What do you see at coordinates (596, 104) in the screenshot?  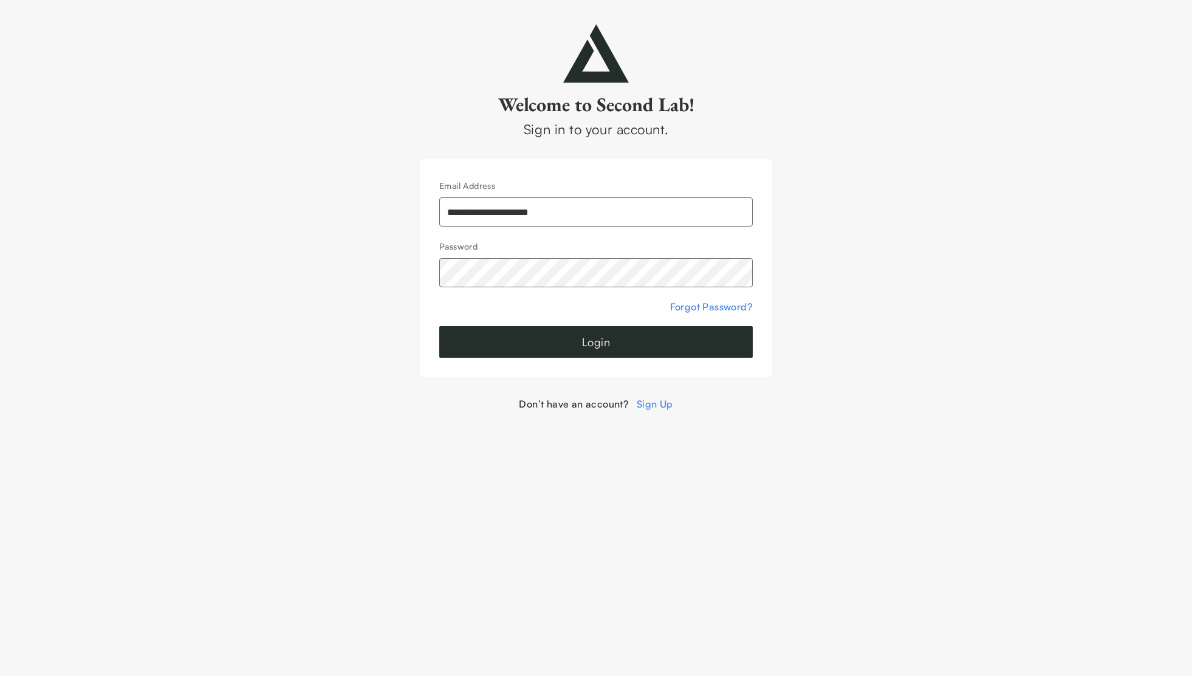 I see `h2: Welcome to Second Lab!` at bounding box center [596, 104].